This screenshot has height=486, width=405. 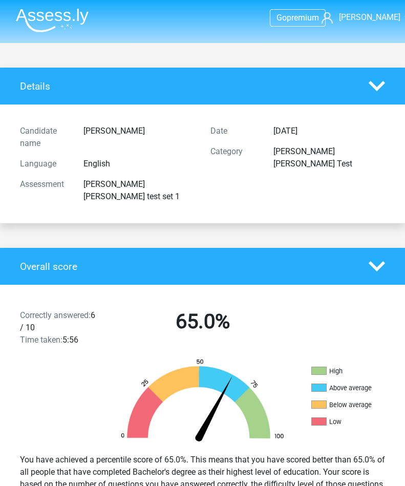 I want to click on span: premium, so click(x=302, y=17).